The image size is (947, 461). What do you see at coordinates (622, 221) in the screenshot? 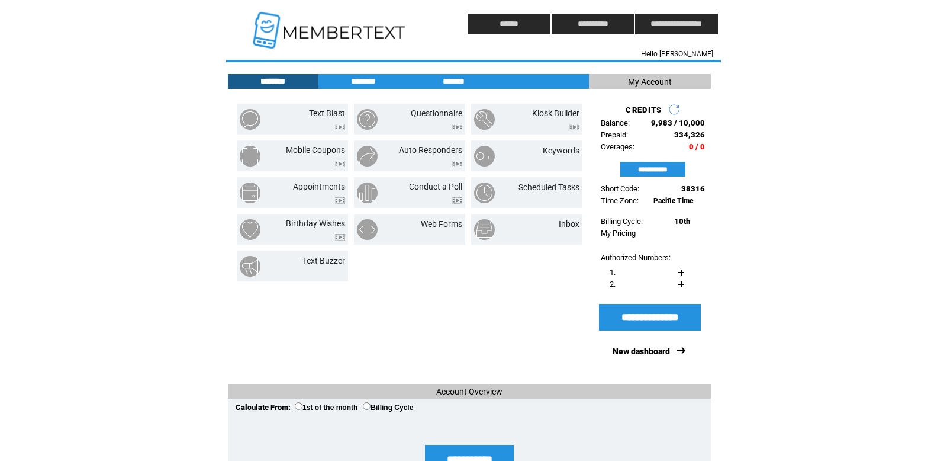
I see `span: Billing Cycle:` at bounding box center [622, 221].